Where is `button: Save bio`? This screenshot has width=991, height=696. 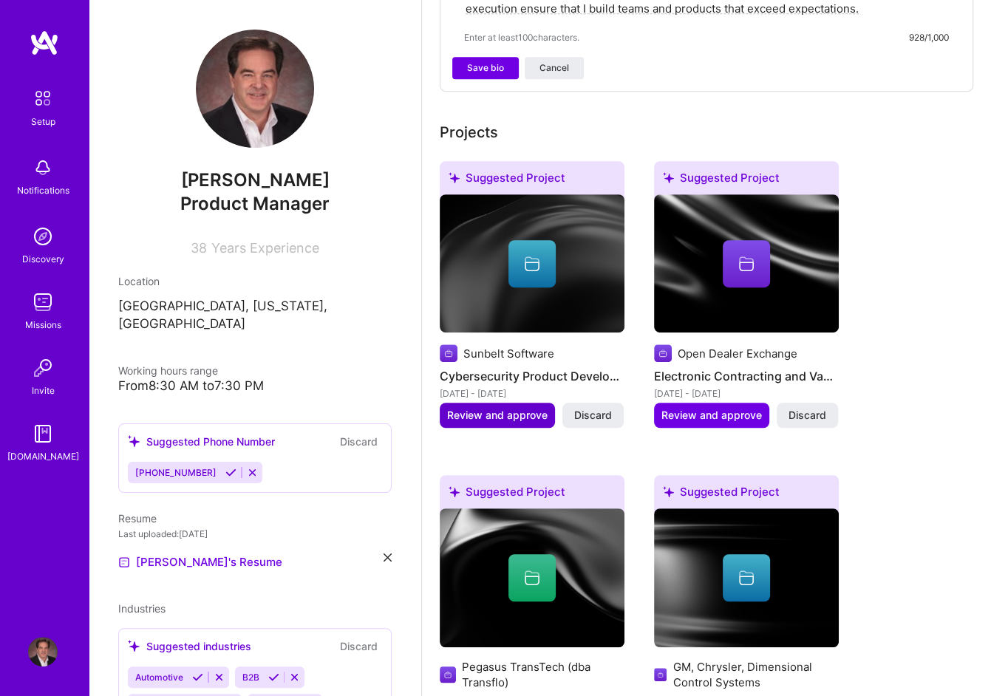 button: Save bio is located at coordinates (485, 68).